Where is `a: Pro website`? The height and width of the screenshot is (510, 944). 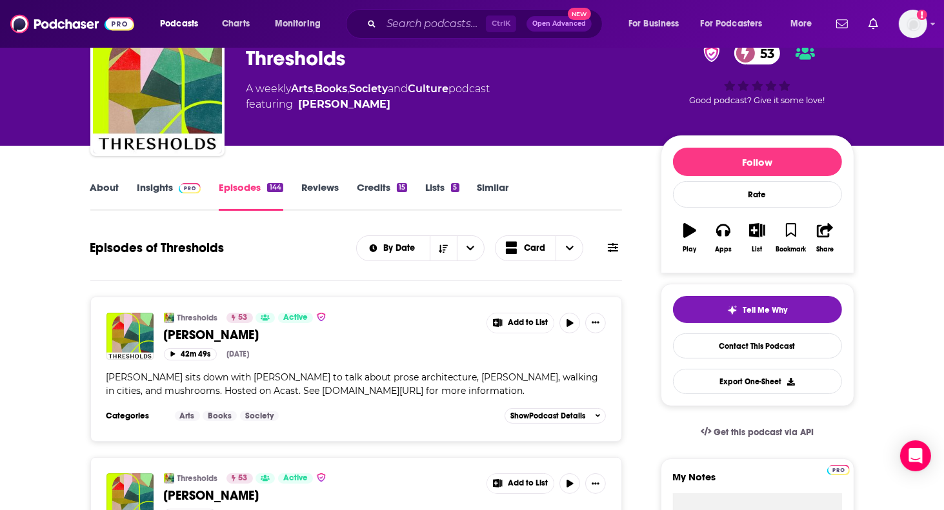
a: Pro website is located at coordinates (838, 469).